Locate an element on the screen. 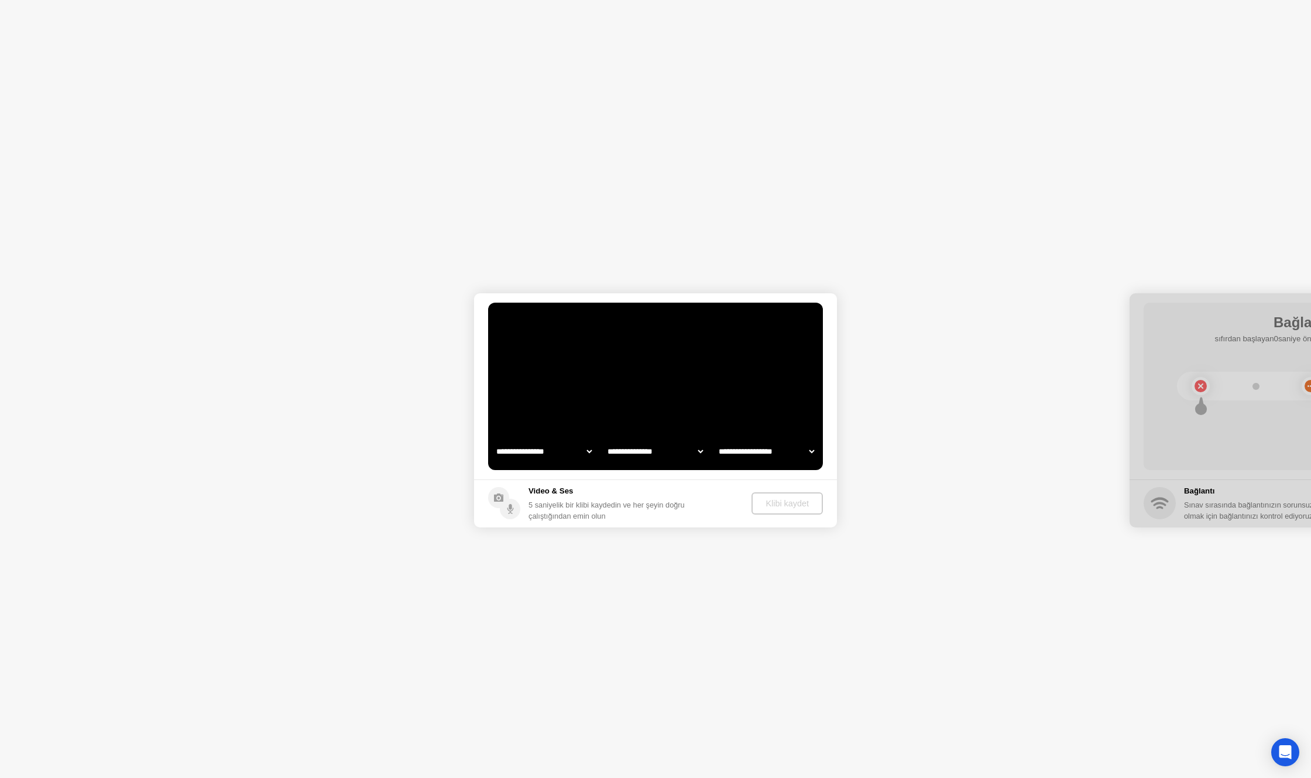 This screenshot has height=778, width=1311. div: 5 saniyelik bir klibi kaydedin ve her şeyin doğru çalıştığından emin olun is located at coordinates (607, 511).